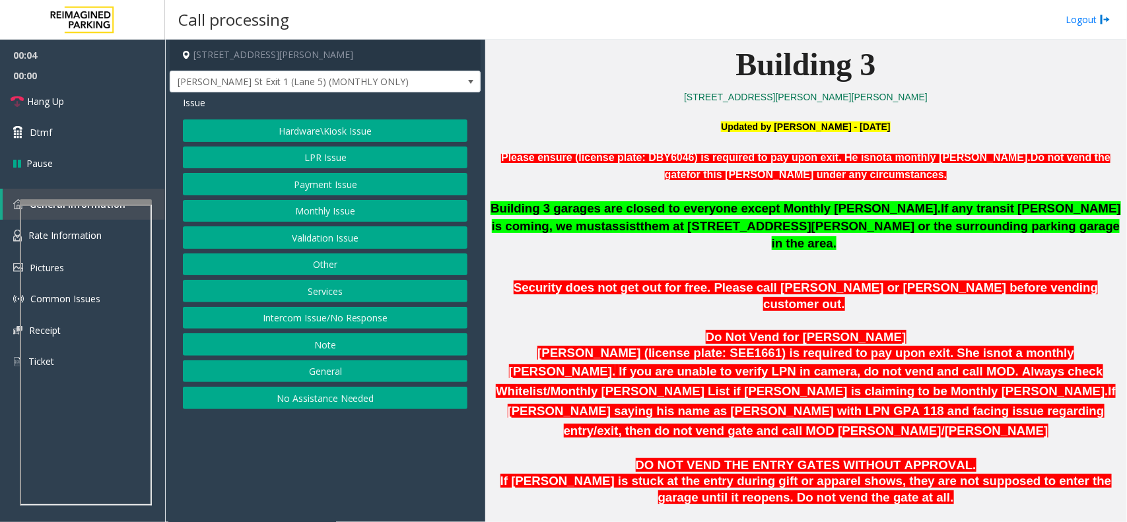  What do you see at coordinates (325, 131) in the screenshot?
I see `button: Hardware\Kiosk Issue` at bounding box center [325, 131].